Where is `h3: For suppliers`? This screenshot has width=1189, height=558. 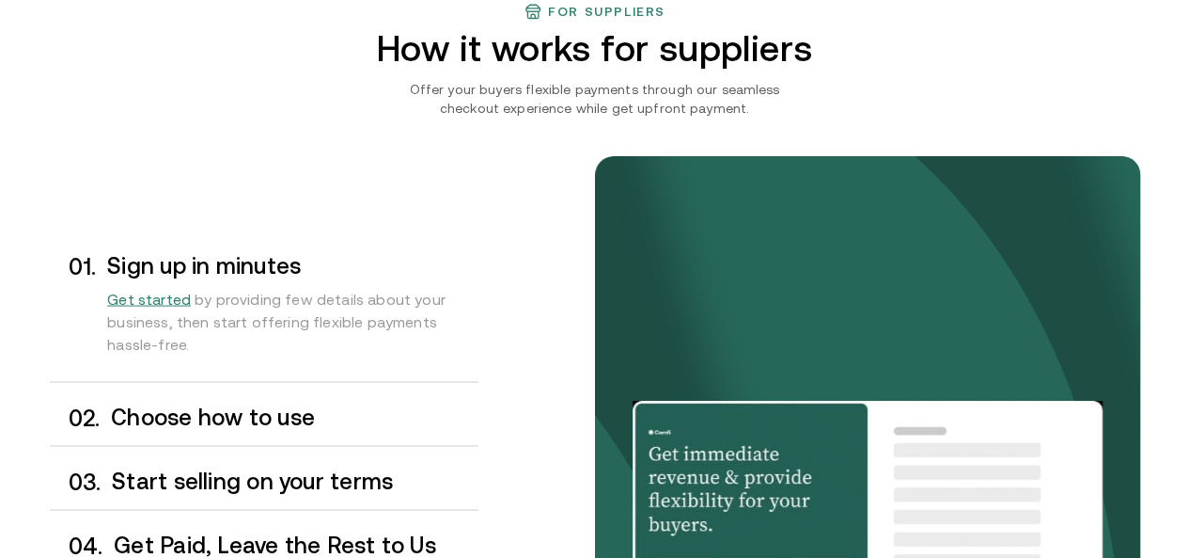
h3: For suppliers is located at coordinates (606, 11).